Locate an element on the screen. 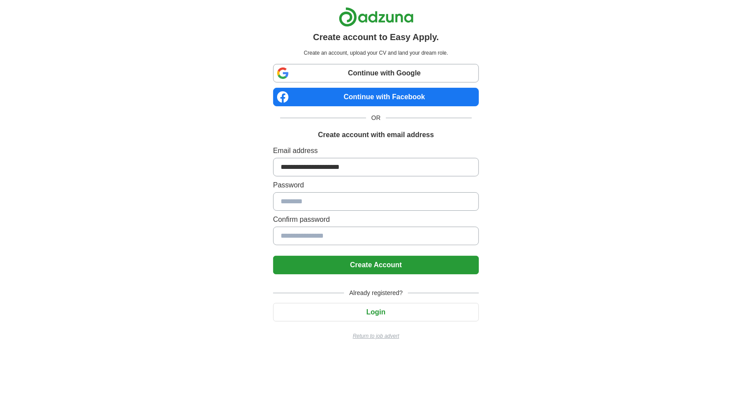 The image size is (752, 396). a: Continue with Facebook is located at coordinates (376, 97).